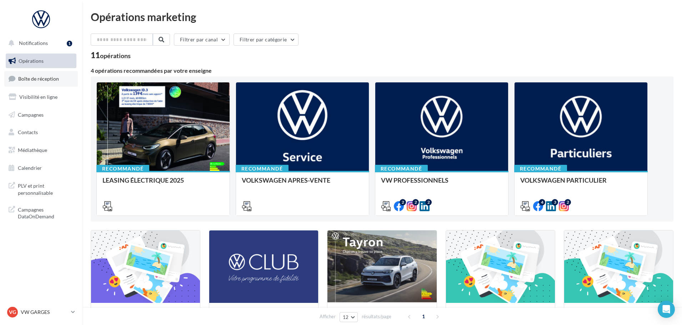  I want to click on span: Campagnes, so click(31, 114).